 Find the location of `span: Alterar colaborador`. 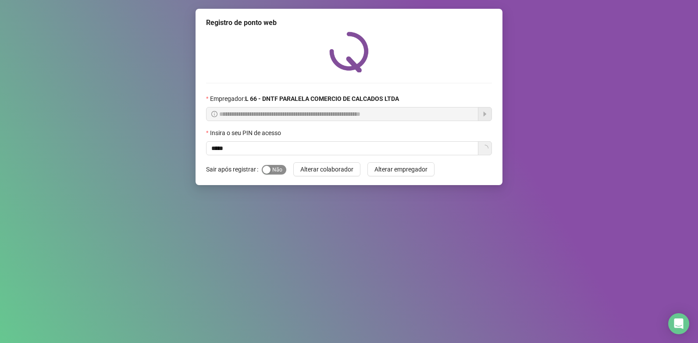

span: Alterar colaborador is located at coordinates (327, 169).